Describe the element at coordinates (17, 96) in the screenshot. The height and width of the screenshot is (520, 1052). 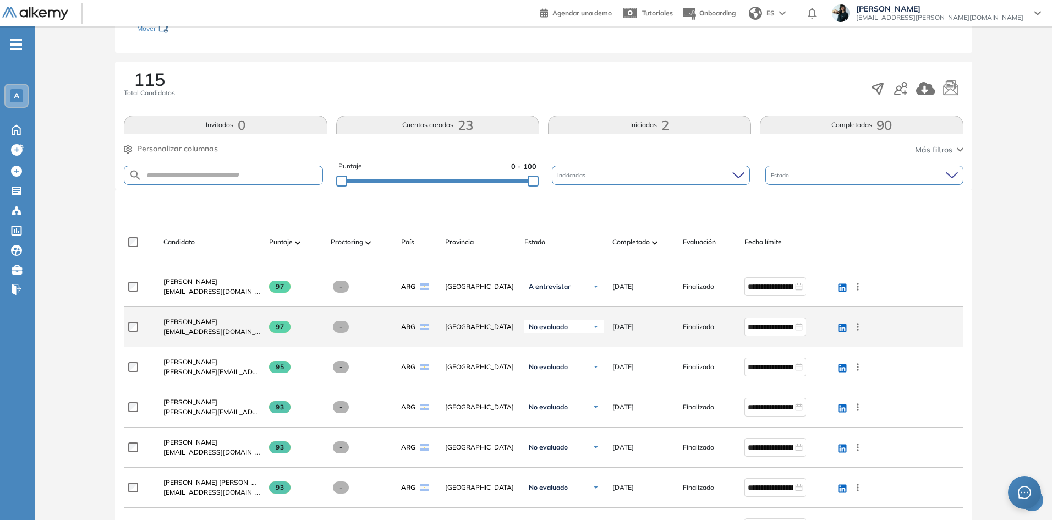
I see `span: A` at that location.